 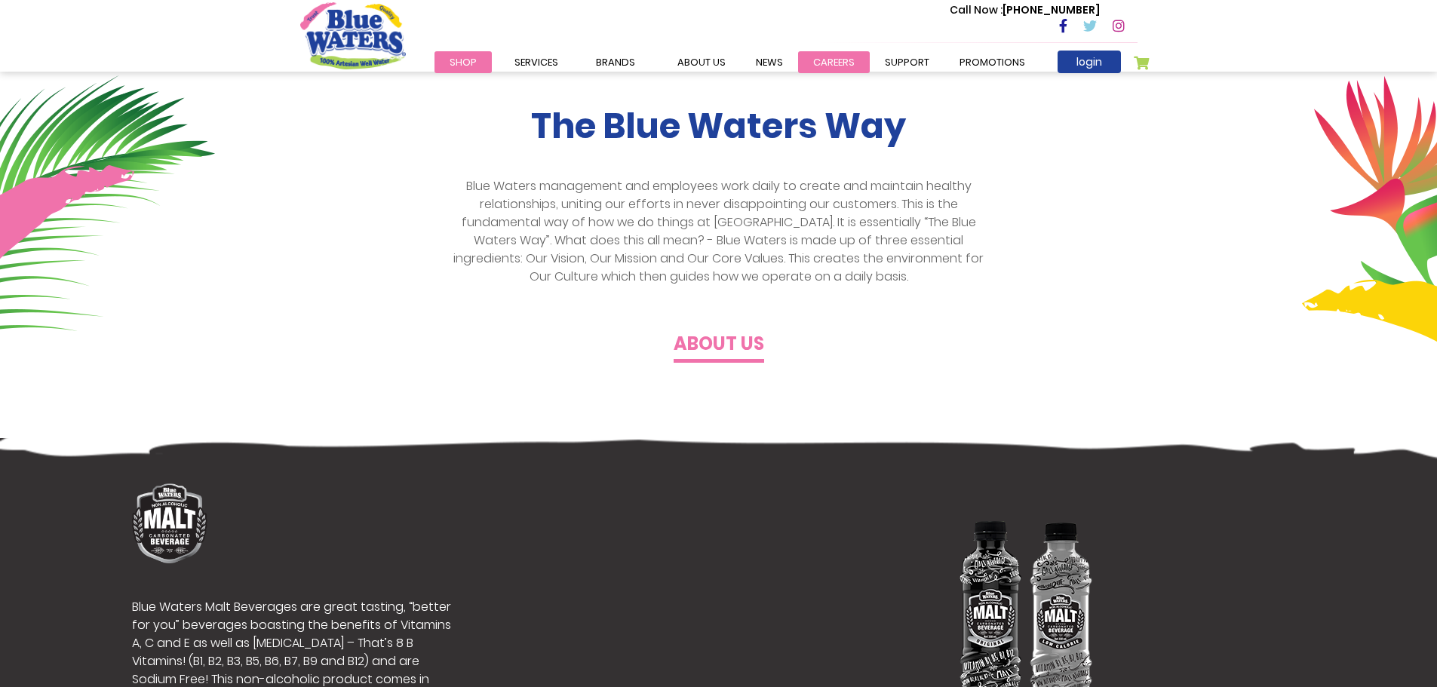 What do you see at coordinates (701, 62) in the screenshot?
I see `a: about us` at bounding box center [701, 62].